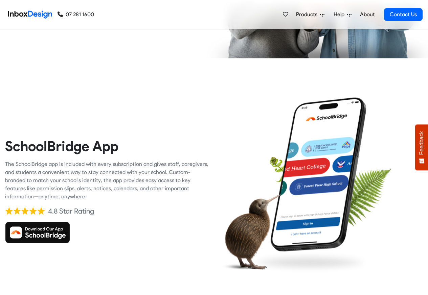  Describe the element at coordinates (107, 181) in the screenshot. I see `div: The SchoolBridge app is included with every subscription and gives staff, caregivers, and student...` at that location.